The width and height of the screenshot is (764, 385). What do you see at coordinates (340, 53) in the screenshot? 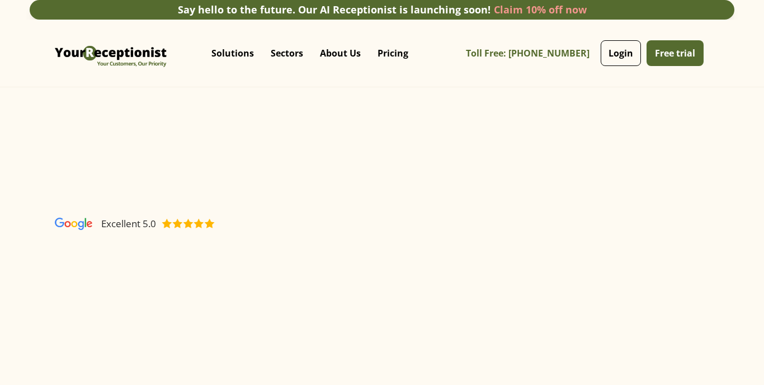
I see `div: About Us` at bounding box center [340, 53].